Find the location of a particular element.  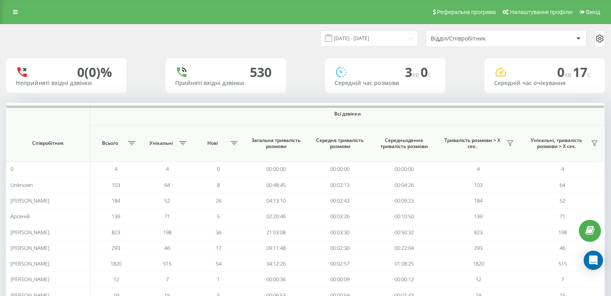

div: 0 (0)% is located at coordinates (94, 72).